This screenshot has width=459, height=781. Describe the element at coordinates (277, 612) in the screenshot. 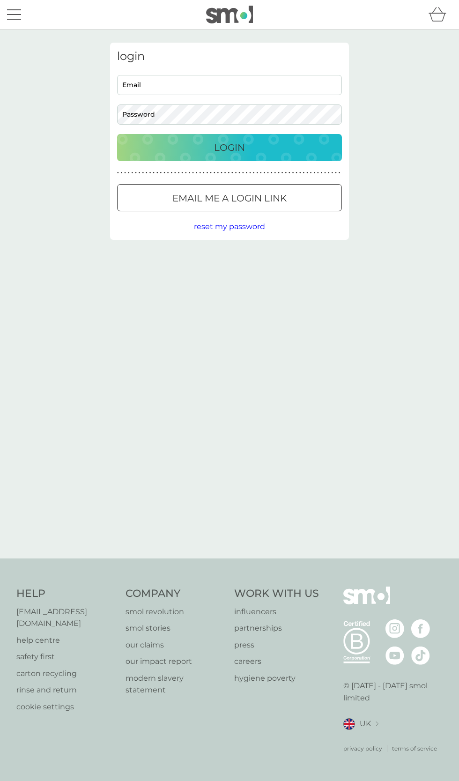

I see `a: influencers` at that location.